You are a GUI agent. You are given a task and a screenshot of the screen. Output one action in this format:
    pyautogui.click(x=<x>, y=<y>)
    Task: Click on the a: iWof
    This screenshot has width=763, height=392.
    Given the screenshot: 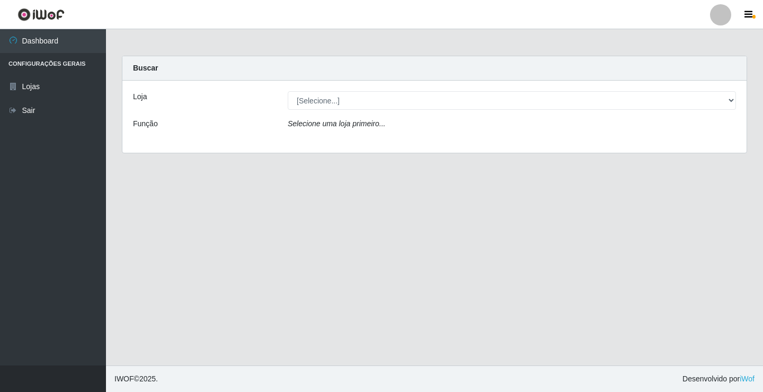 What is the action you would take?
    pyautogui.click(x=747, y=378)
    